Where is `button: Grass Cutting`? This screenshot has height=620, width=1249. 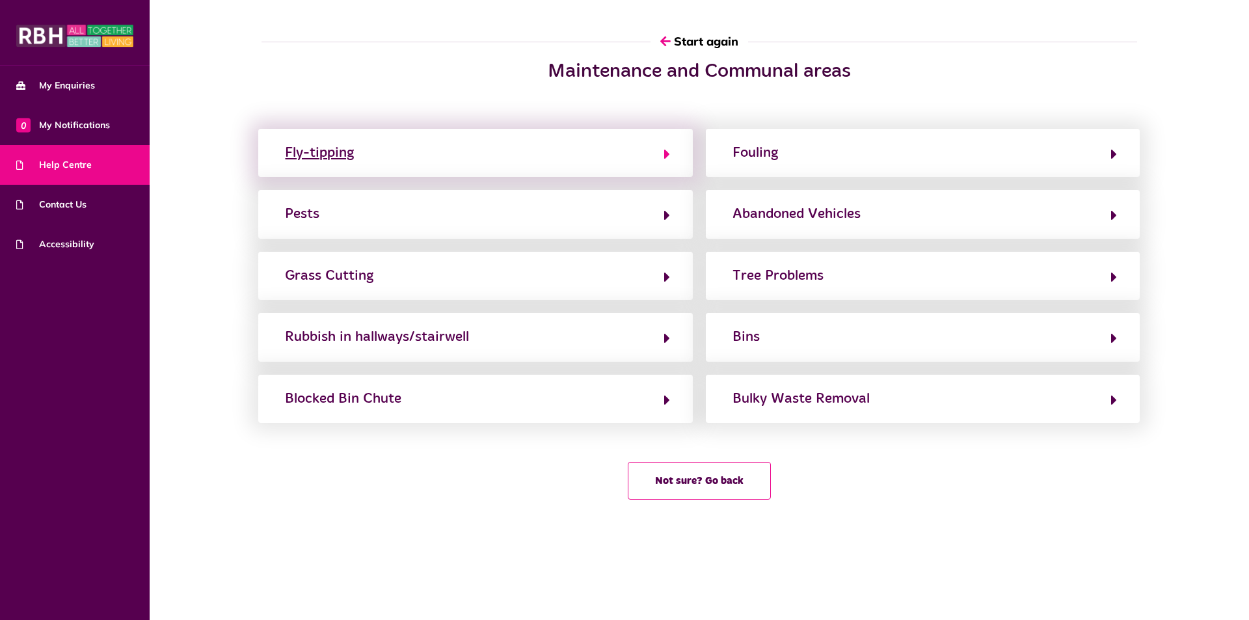
button: Grass Cutting is located at coordinates (475, 276).